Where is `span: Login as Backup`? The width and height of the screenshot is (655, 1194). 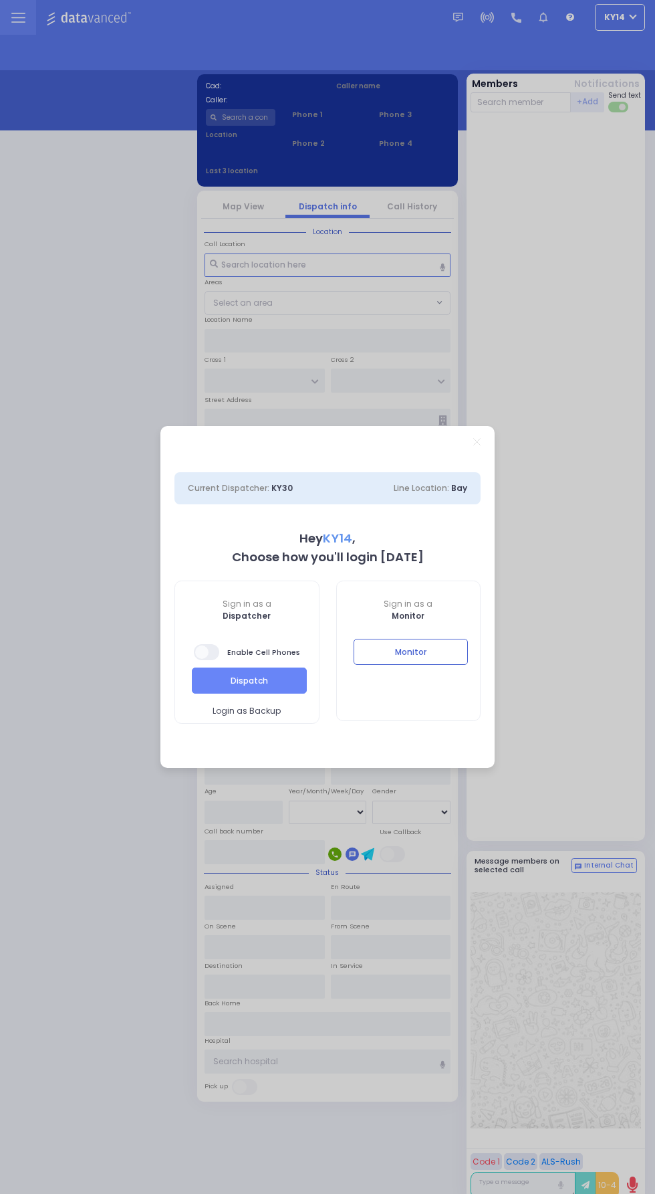 span: Login as Backup is located at coordinates (247, 711).